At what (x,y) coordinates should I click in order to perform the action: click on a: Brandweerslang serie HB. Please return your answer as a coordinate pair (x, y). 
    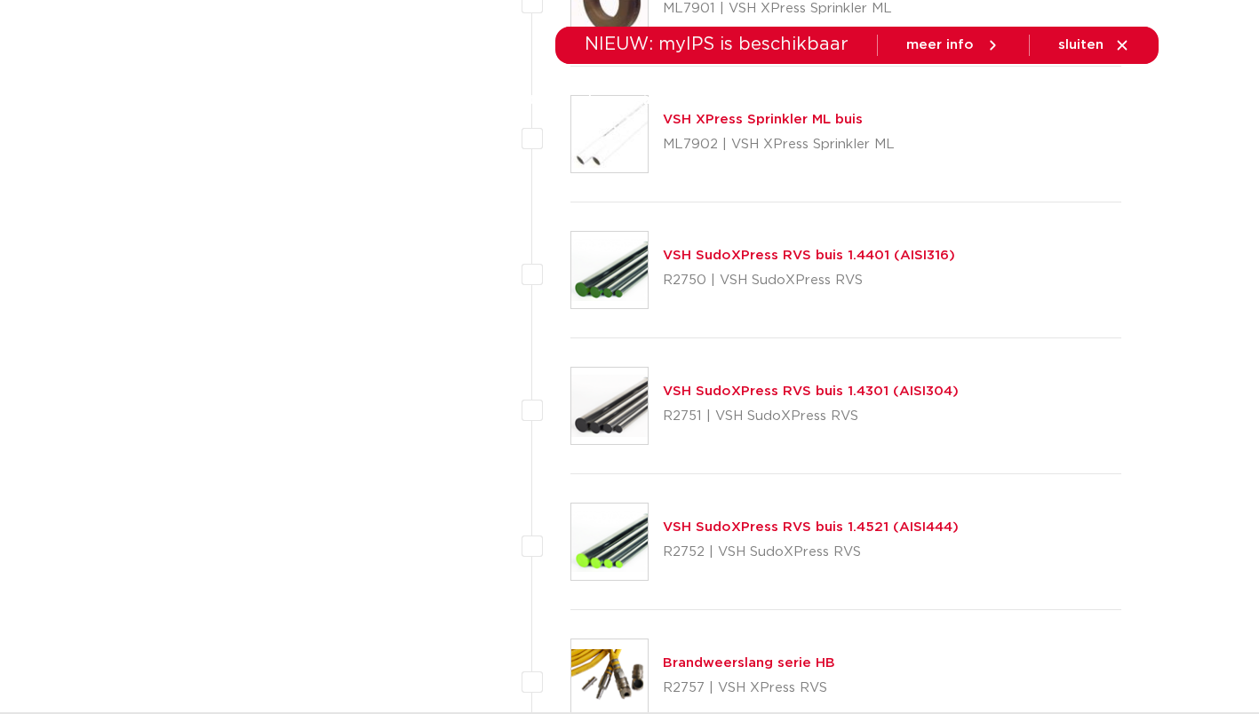
    Looking at the image, I should click on (749, 663).